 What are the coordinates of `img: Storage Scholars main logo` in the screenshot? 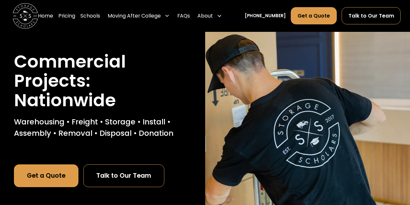 It's located at (25, 16).